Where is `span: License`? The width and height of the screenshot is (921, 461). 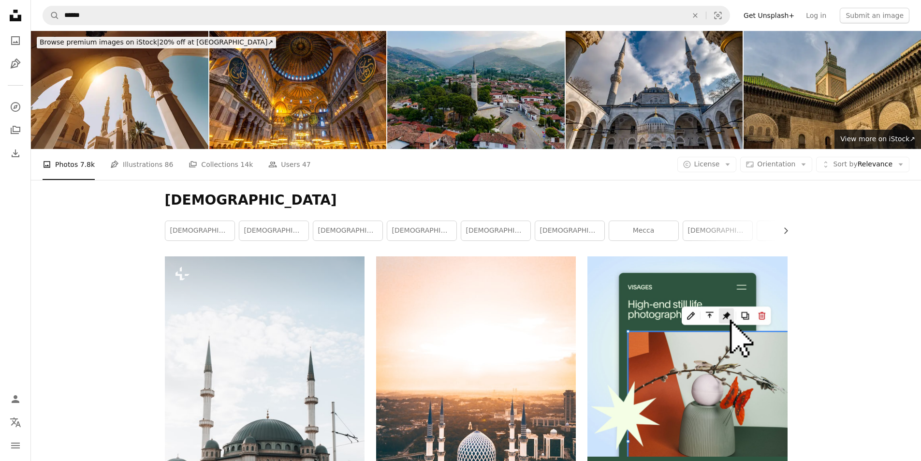 span: License is located at coordinates (707, 164).